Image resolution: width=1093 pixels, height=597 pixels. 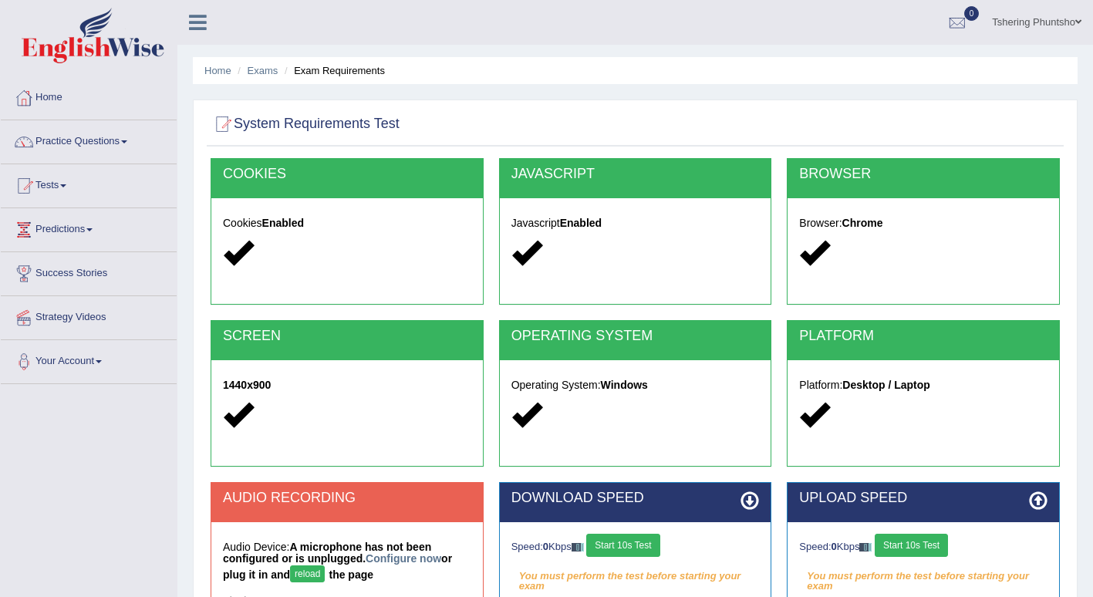 What do you see at coordinates (624, 385) in the screenshot?
I see `strong: Windows` at bounding box center [624, 385].